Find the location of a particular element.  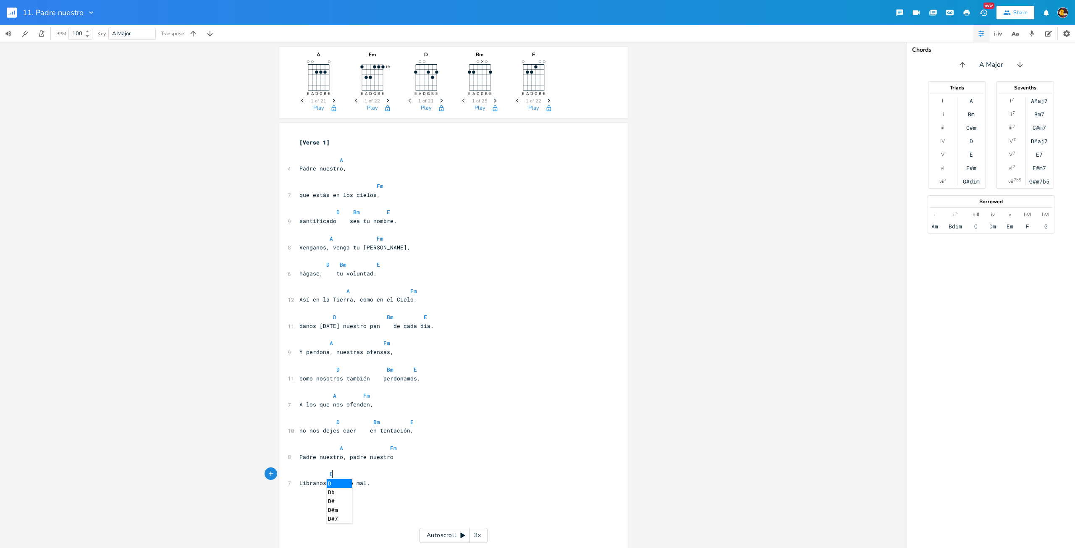

div: Fm is located at coordinates (373, 55).